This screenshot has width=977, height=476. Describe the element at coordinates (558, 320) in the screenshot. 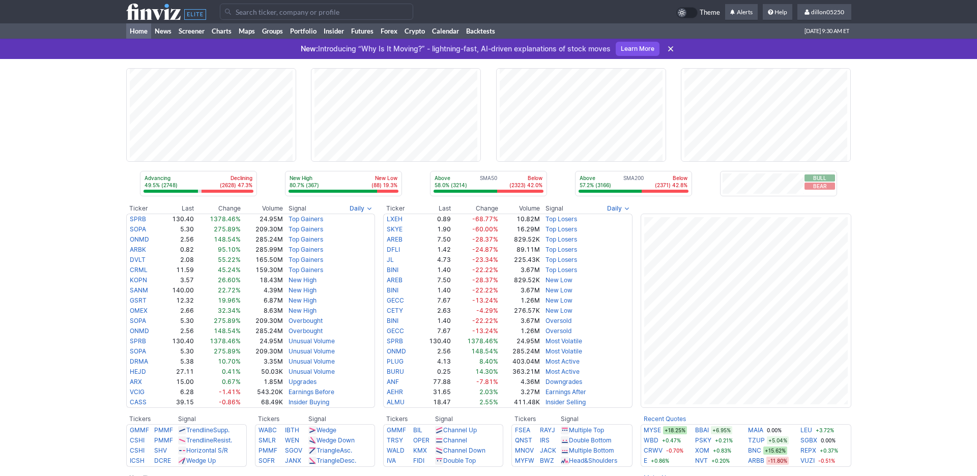

I see `a: Oversold` at that location.